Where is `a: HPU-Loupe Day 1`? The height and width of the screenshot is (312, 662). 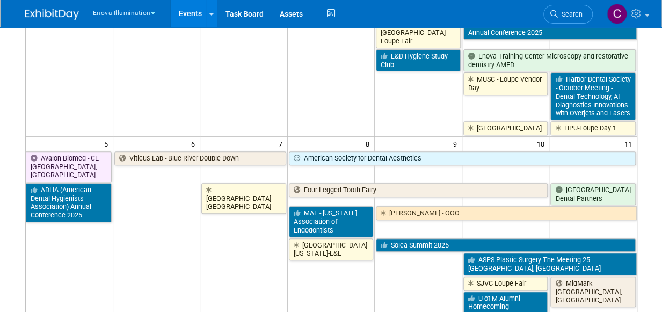
a: HPU-Loupe Day 1 is located at coordinates (592, 128).